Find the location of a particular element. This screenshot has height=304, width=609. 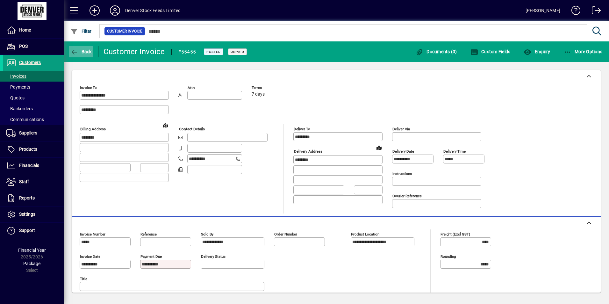

mat-label: Freight (excl GST) is located at coordinates (455, 234).